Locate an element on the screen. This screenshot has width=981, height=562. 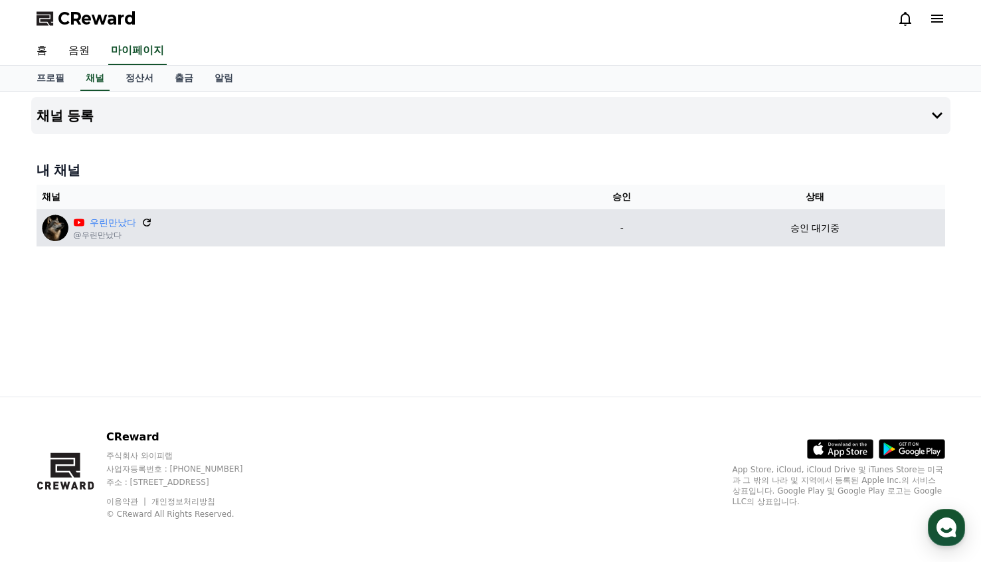
p: CReward is located at coordinates (187, 437).